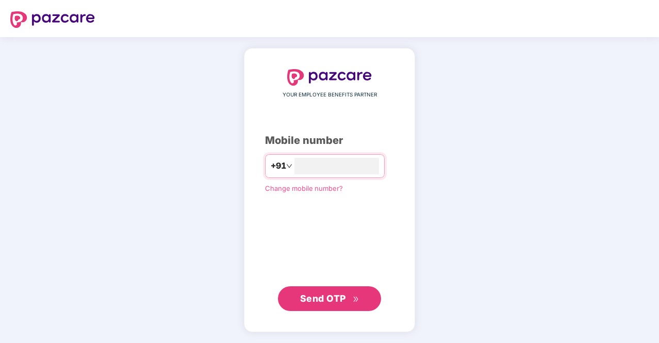  I want to click on div: Mobile number, so click(330, 140).